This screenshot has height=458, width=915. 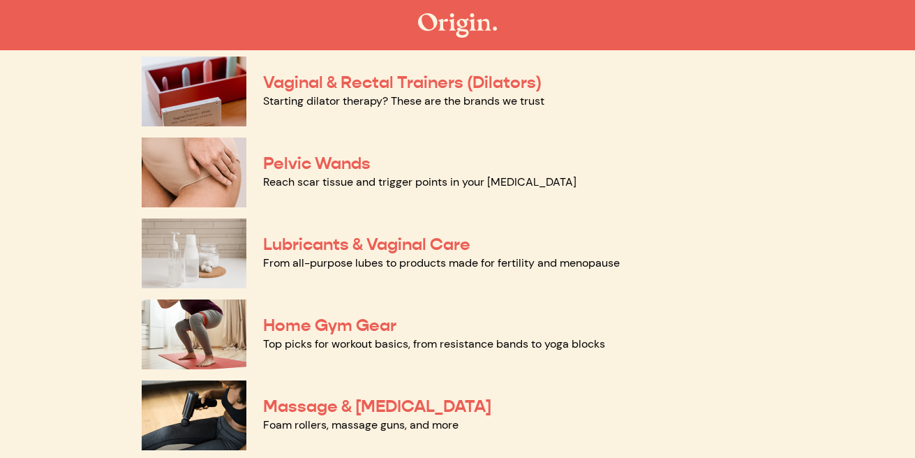 What do you see at coordinates (441, 262) in the screenshot?
I see `a: From all-purpose lubes to products made for fertility and menopause` at bounding box center [441, 262].